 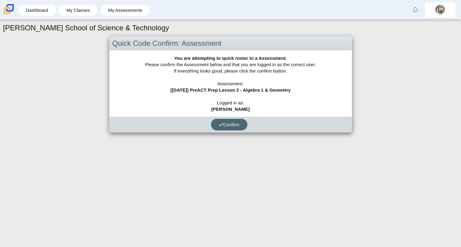 I want to click on a: My Classes, so click(x=78, y=10).